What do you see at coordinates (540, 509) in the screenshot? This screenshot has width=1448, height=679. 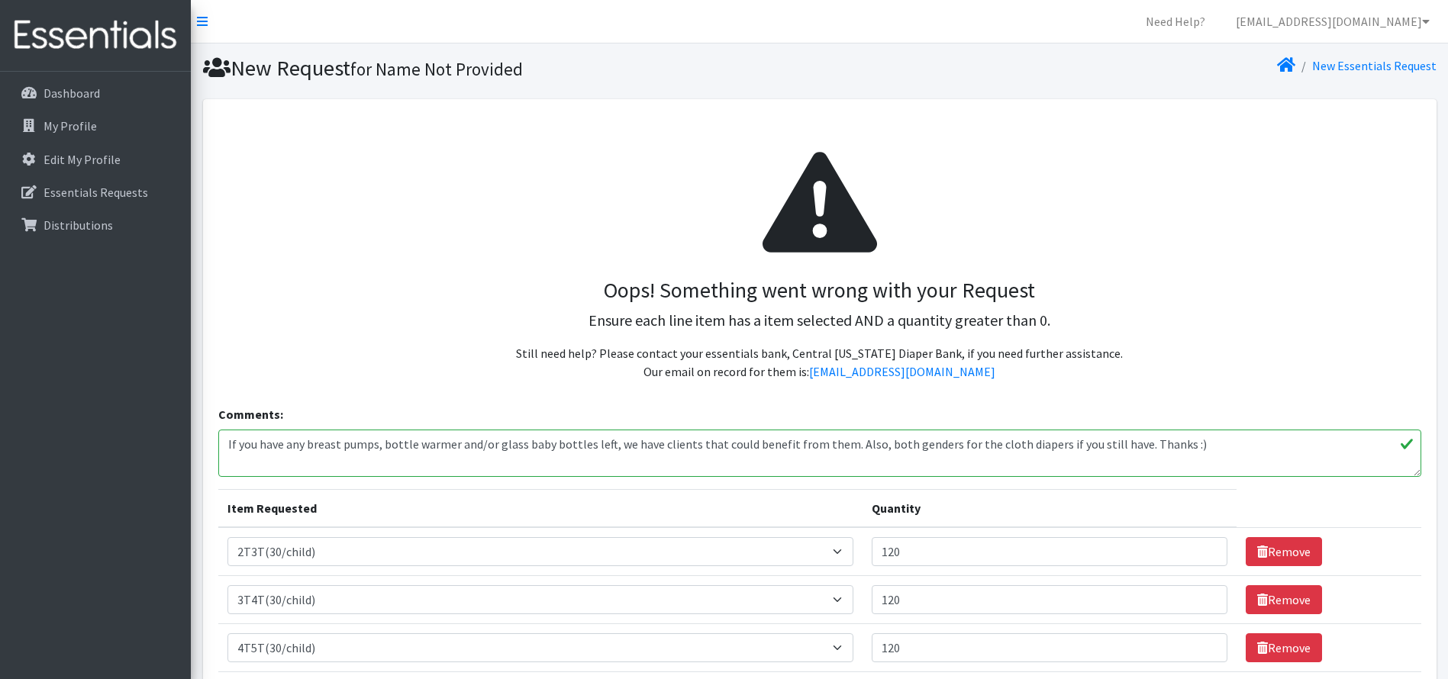 I see `th: Item Requested` at bounding box center [540, 509].